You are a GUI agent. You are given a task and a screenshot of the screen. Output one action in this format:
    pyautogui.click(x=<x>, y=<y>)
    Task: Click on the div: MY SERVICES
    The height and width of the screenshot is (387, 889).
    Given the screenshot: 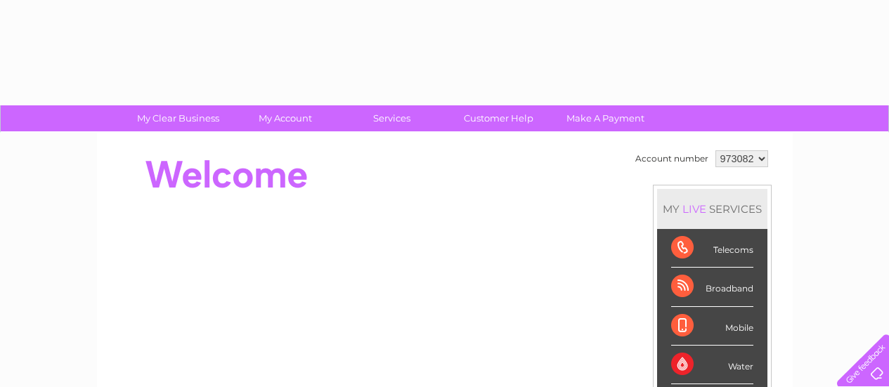 What is the action you would take?
    pyautogui.click(x=712, y=209)
    